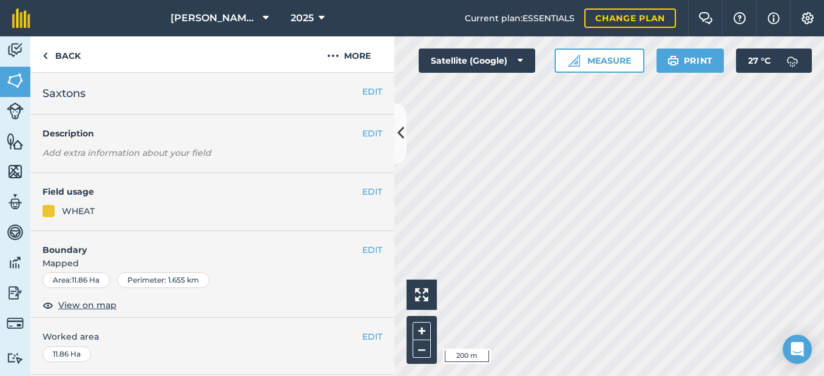 This screenshot has height=376, width=824. I want to click on h4: Description, so click(212, 133).